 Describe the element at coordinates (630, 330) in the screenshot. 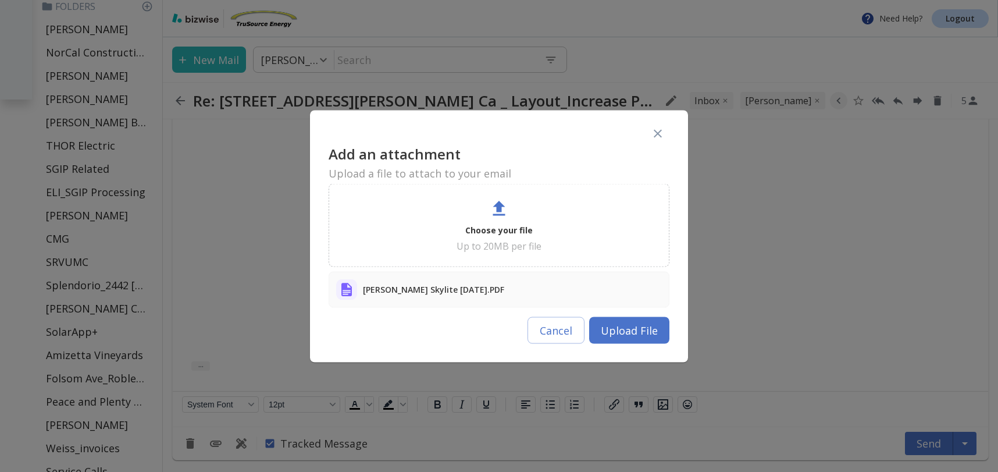

I see `button: Upload File` at that location.